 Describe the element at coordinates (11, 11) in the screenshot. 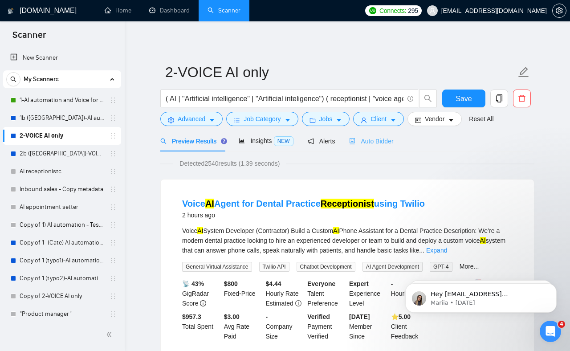

I see `img: logo` at that location.